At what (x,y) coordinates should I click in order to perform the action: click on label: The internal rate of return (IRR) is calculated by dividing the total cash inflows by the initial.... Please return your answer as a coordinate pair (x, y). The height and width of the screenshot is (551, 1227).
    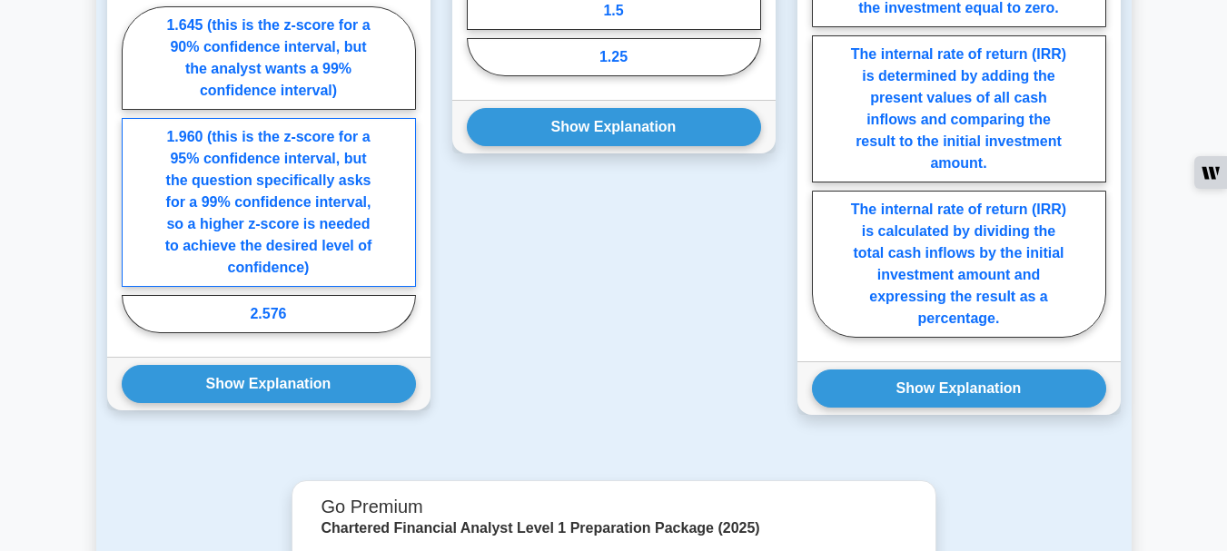
    Looking at the image, I should click on (959, 264).